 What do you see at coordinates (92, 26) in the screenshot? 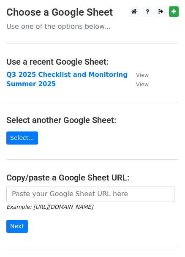
I see `p: Use one of the options below...` at bounding box center [92, 26].